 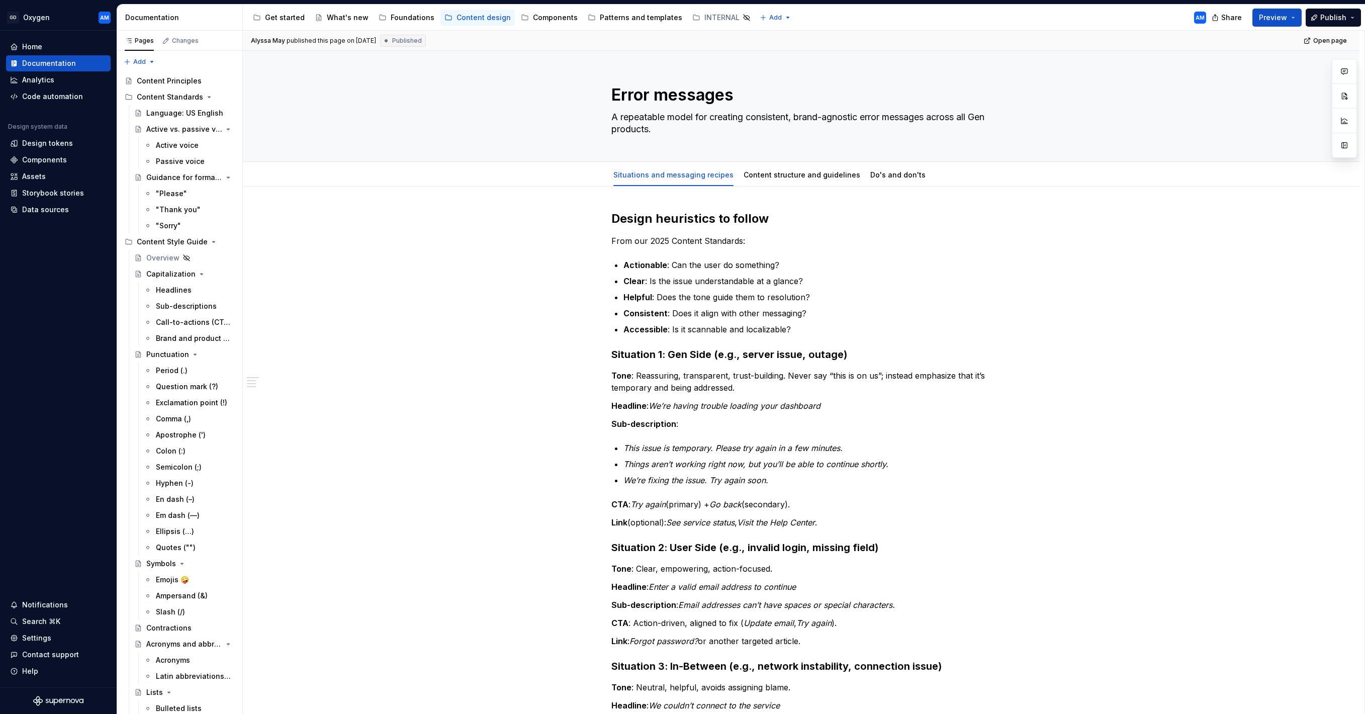 I want to click on div: Content Principles, so click(x=169, y=81).